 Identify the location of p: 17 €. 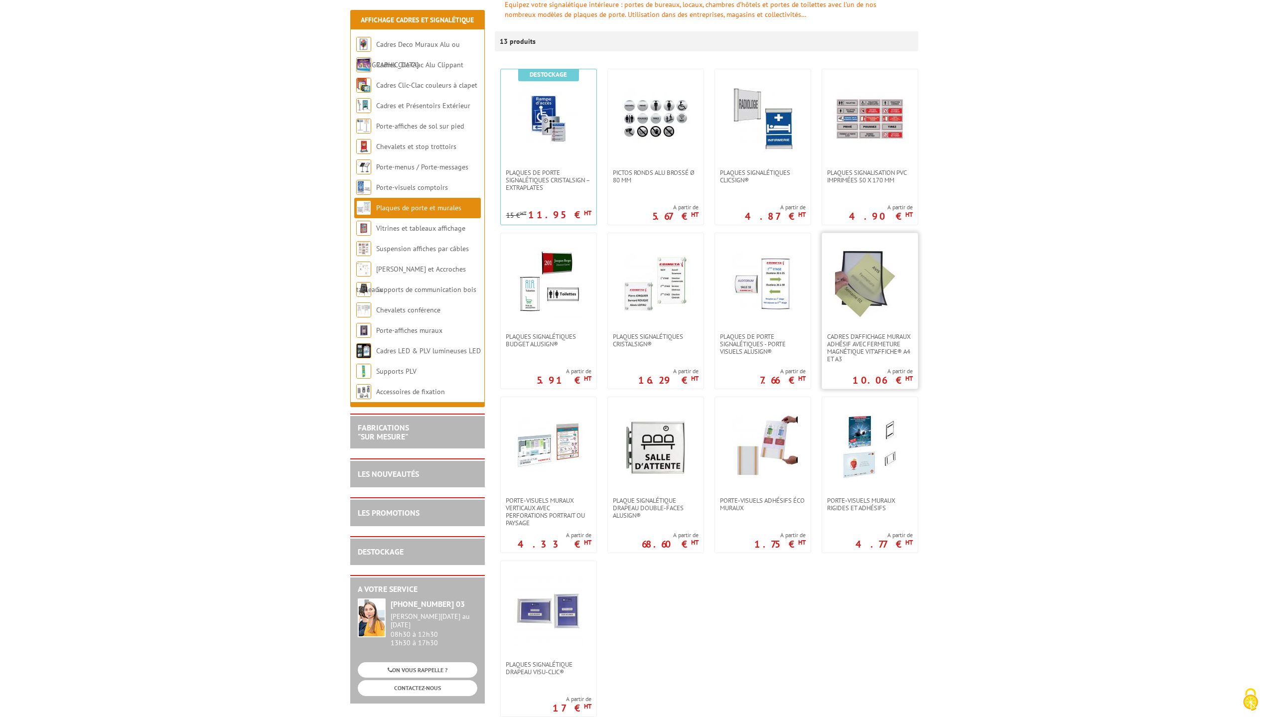
(572, 708).